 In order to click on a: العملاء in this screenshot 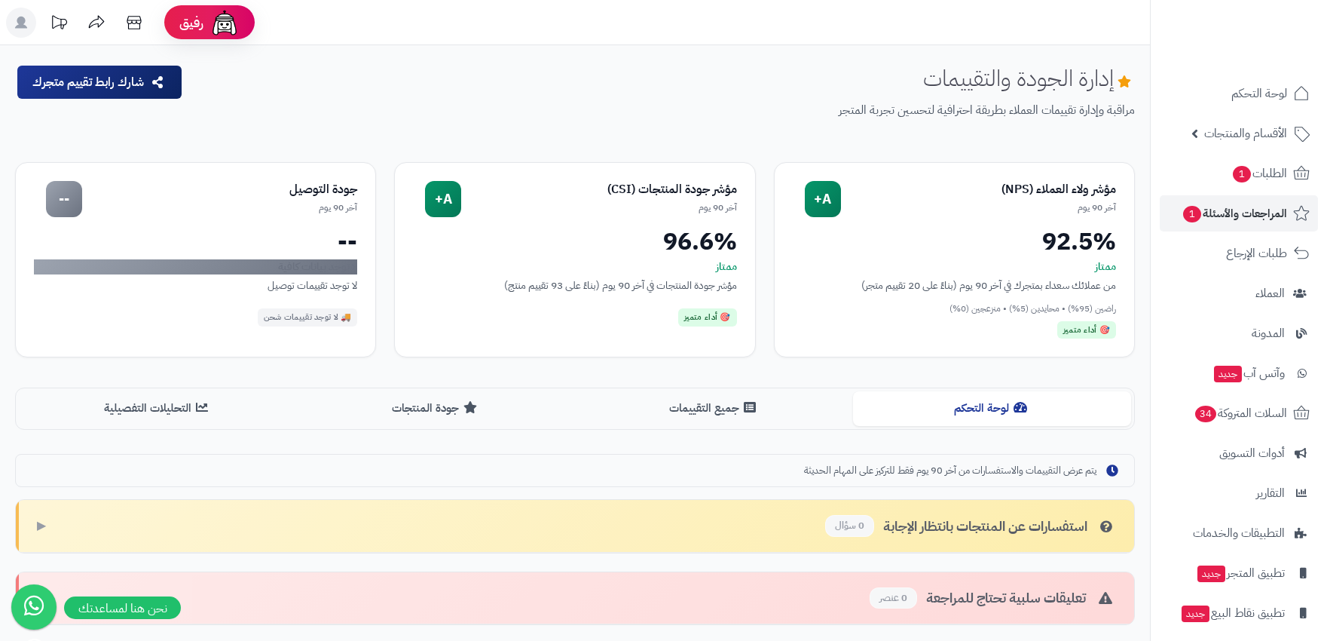, I will do `click(1239, 293)`.